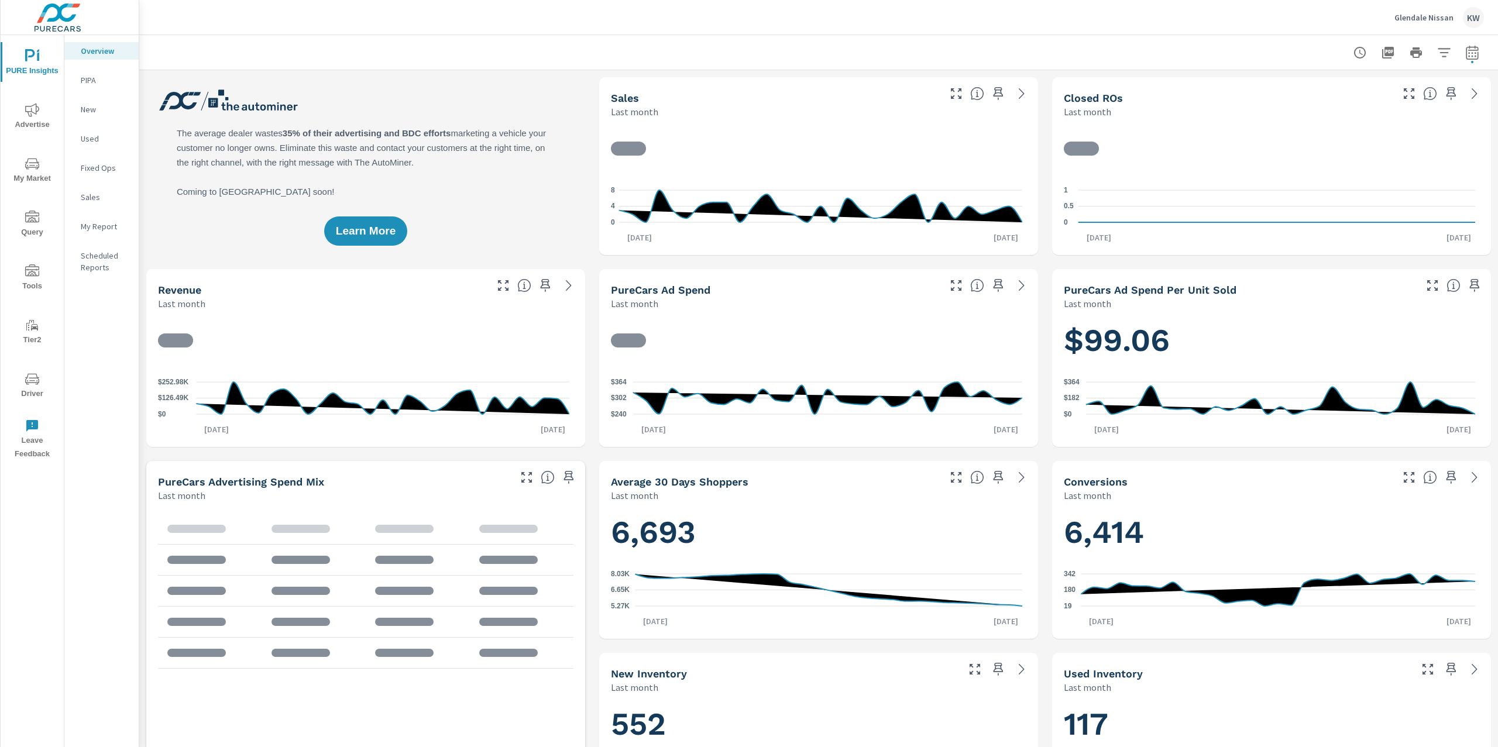  I want to click on div: Overview, so click(101, 51).